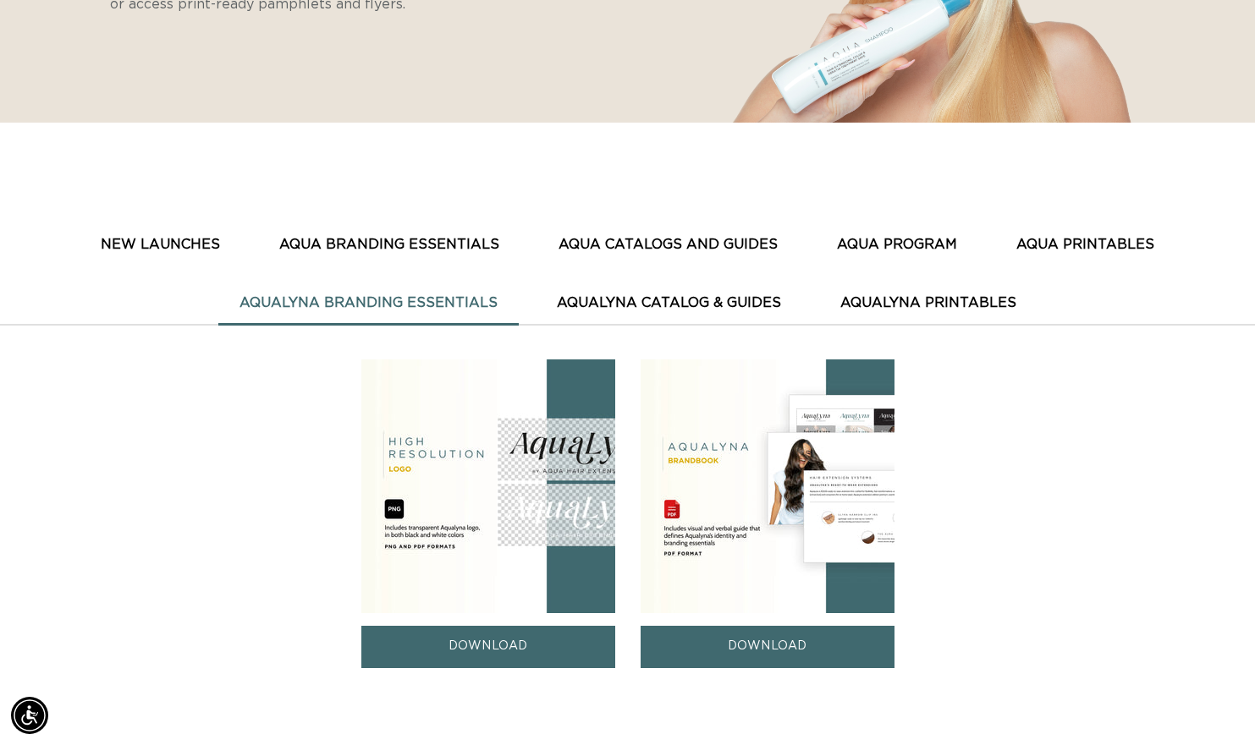 Image resolution: width=1255 pixels, height=745 pixels. Describe the element at coordinates (928, 303) in the screenshot. I see `button: AquaLyna Printables` at that location.